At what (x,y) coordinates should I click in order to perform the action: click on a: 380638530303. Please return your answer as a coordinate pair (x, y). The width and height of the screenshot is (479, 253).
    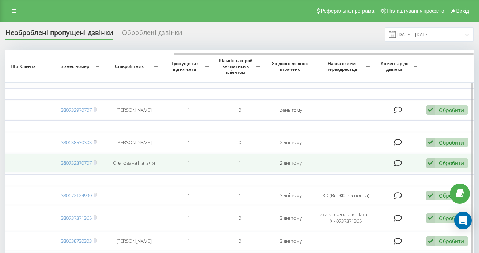
    Looking at the image, I should click on (76, 142).